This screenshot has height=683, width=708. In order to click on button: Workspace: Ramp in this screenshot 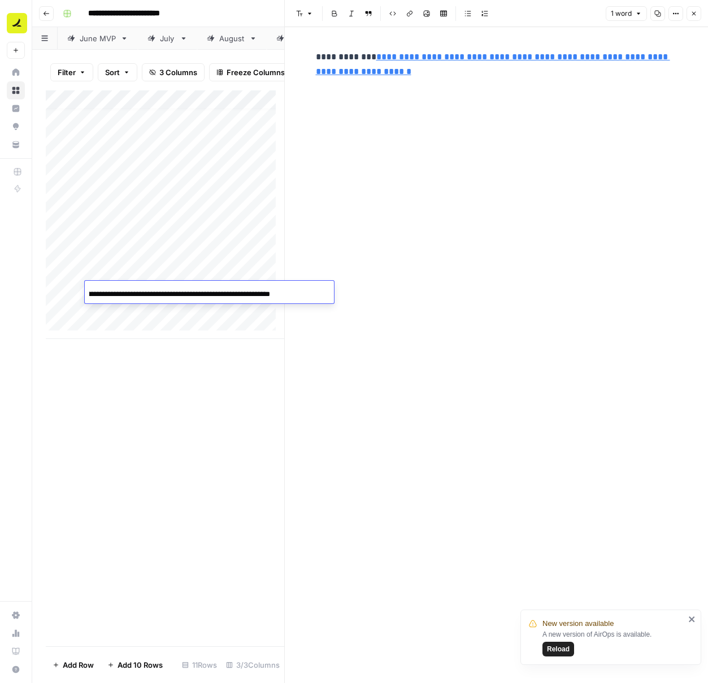, I will do `click(16, 23)`.